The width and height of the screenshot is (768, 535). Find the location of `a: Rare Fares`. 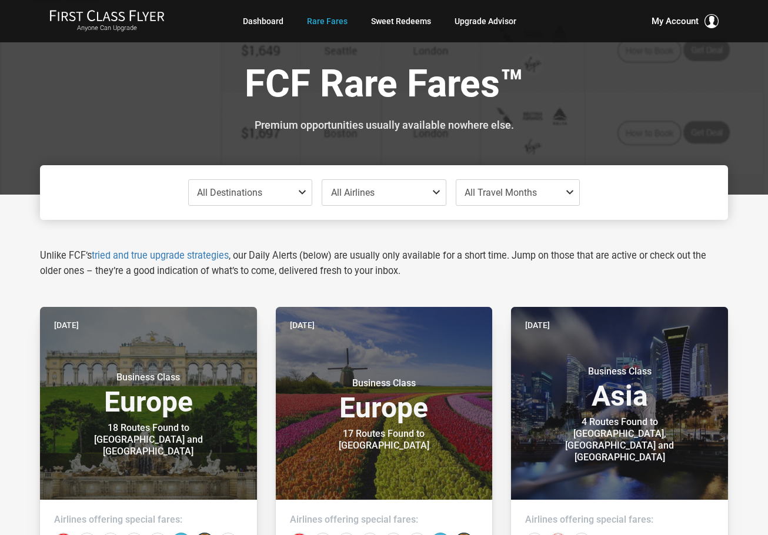

a: Rare Fares is located at coordinates (327, 21).